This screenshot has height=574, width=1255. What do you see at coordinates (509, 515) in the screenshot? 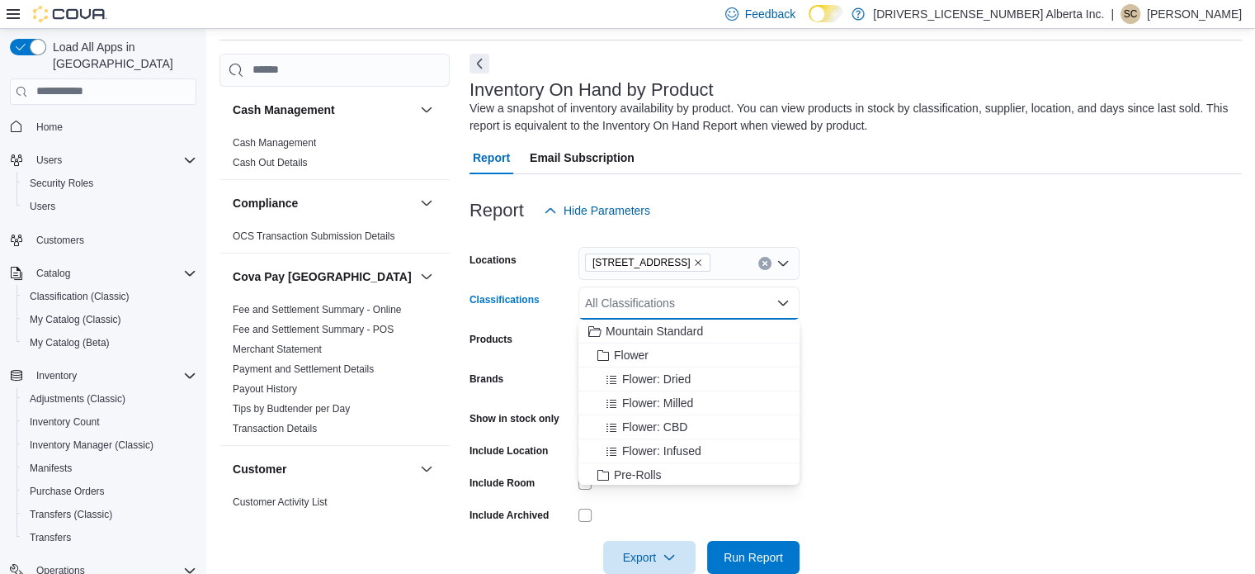
I see `label: Include Archived` at bounding box center [509, 515].